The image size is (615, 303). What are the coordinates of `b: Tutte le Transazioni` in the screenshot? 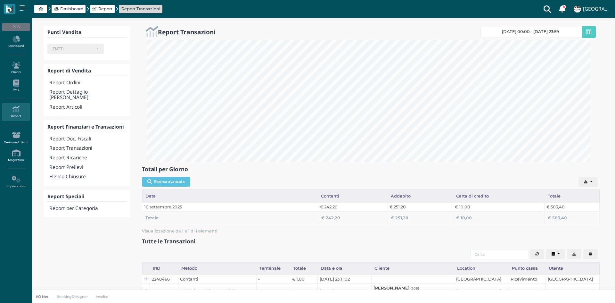 It's located at (169, 241).